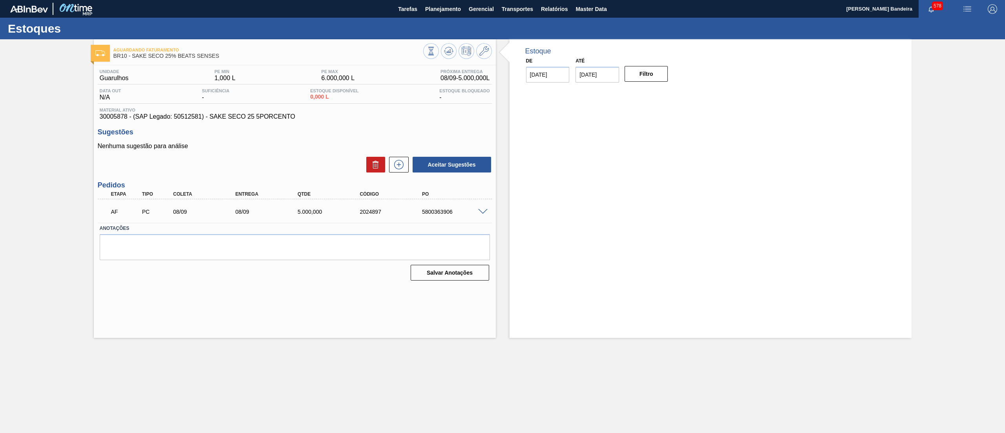  What do you see at coordinates (295, 146) in the screenshot?
I see `p: Nenhuma sugestão para análise` at bounding box center [295, 146].